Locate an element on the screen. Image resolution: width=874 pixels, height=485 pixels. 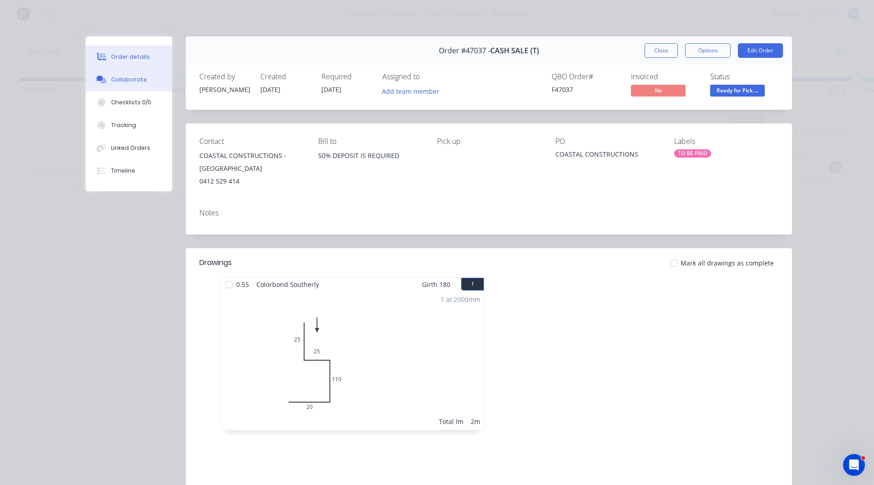
div: Status is located at coordinates (744, 76).